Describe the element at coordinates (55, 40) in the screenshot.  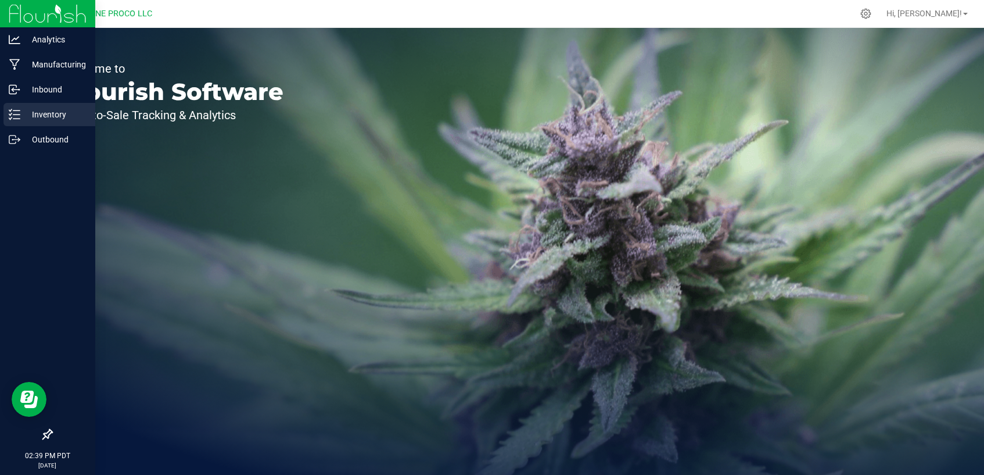
I see `p: Analytics` at that location.